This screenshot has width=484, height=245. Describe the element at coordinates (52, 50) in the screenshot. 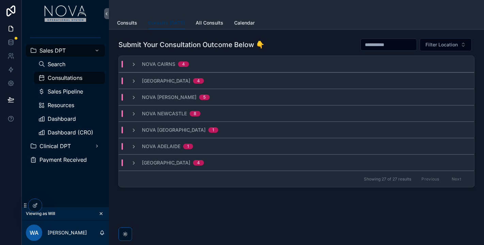

I see `span: Sales DPT` at that location.